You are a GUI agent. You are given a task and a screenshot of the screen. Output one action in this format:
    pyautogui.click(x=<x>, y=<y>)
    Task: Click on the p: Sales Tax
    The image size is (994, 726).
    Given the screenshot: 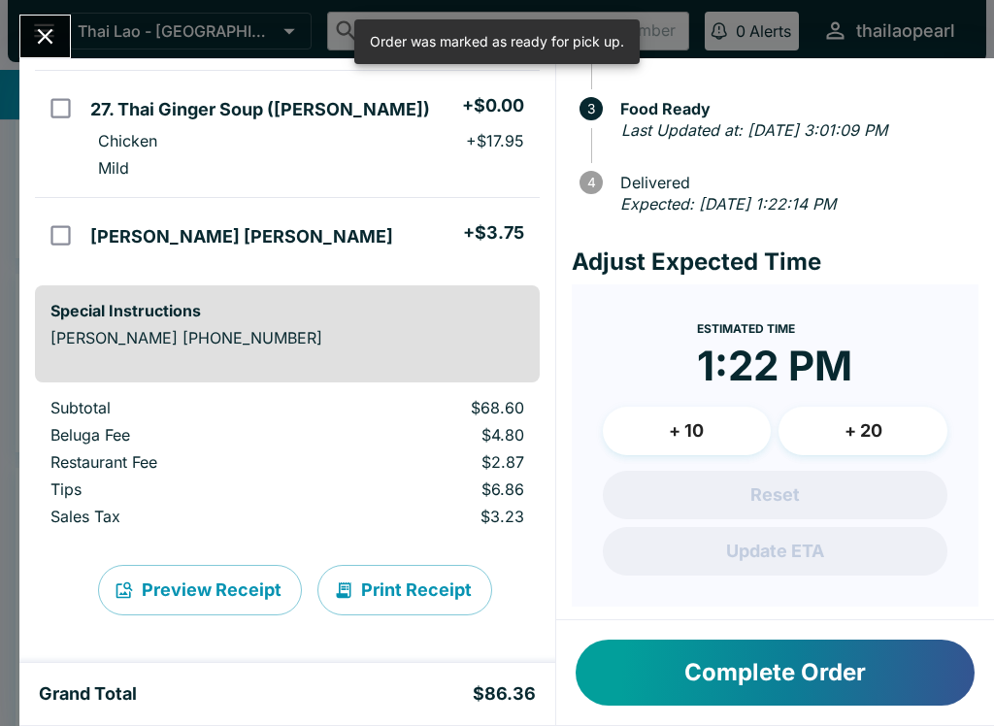 What is the action you would take?
    pyautogui.click(x=176, y=516)
    